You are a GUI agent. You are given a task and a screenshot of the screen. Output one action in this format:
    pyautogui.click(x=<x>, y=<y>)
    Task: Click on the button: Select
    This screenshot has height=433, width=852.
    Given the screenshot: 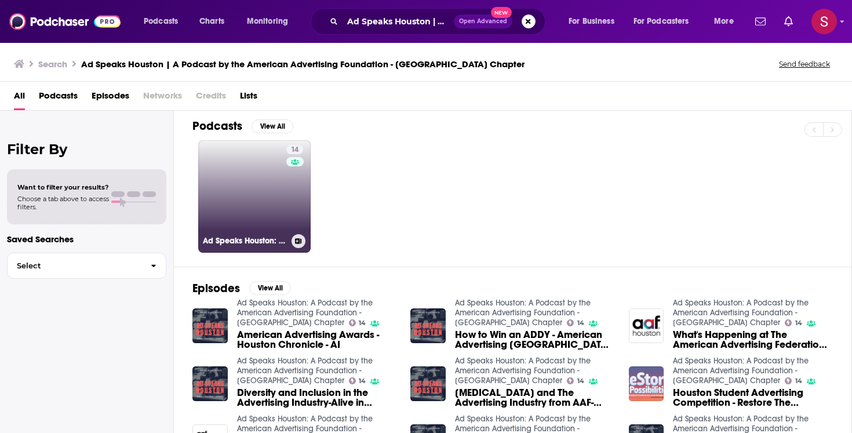 What is the action you would take?
    pyautogui.click(x=86, y=265)
    